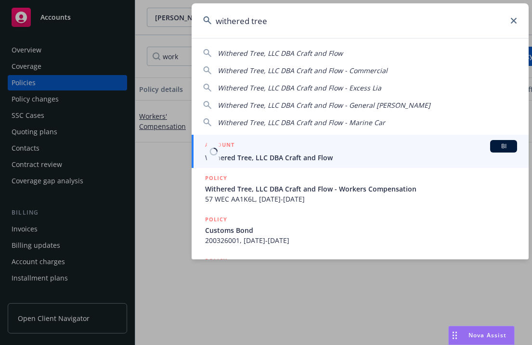 Image resolution: width=532 pixels, height=345 pixels. I want to click on a: ACCOUNTBIWithered Tree, LLC DBA Craft and Flow, so click(360, 151).